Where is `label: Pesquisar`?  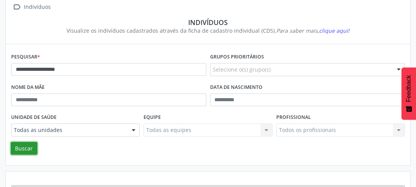
label: Pesquisar is located at coordinates (25, 57).